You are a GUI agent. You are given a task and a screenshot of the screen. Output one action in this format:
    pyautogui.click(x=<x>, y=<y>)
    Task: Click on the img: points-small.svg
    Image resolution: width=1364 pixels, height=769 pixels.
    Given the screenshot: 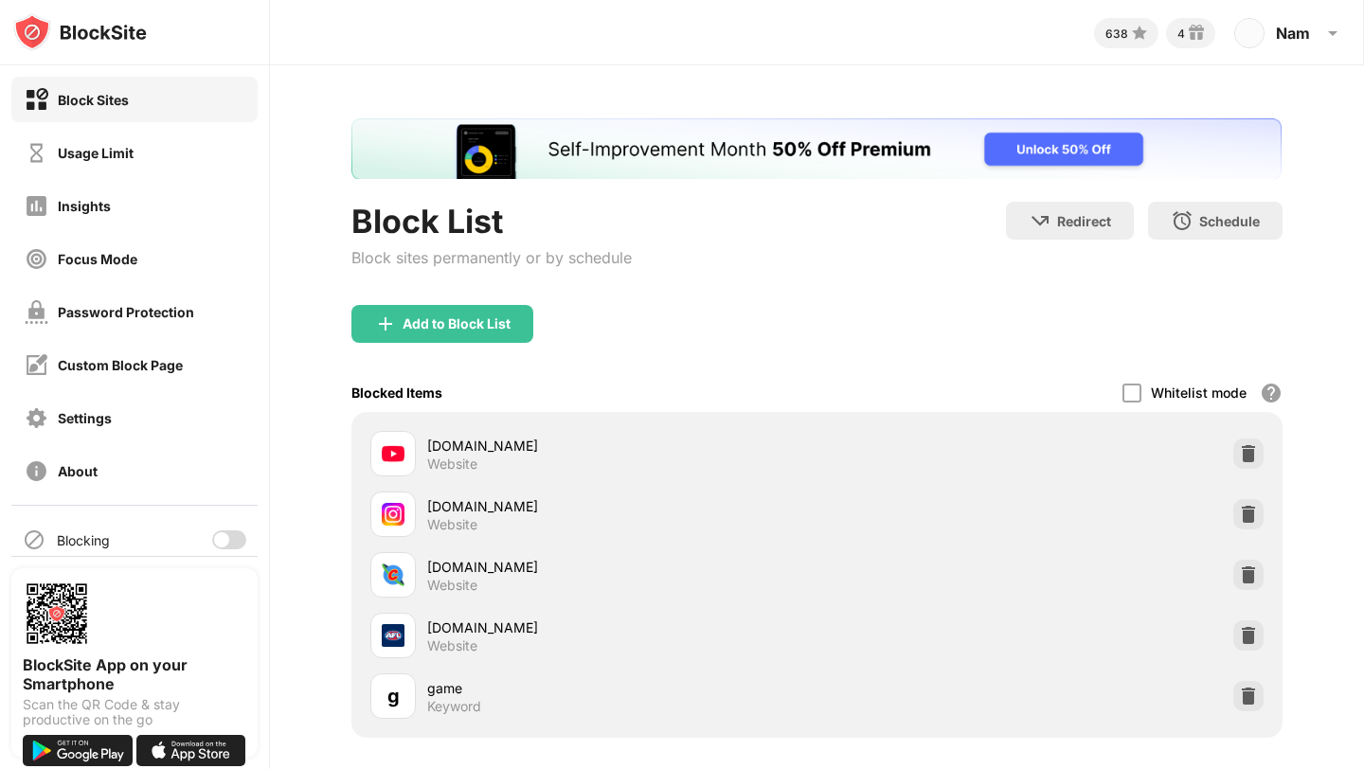 What is the action you would take?
    pyautogui.click(x=1140, y=33)
    